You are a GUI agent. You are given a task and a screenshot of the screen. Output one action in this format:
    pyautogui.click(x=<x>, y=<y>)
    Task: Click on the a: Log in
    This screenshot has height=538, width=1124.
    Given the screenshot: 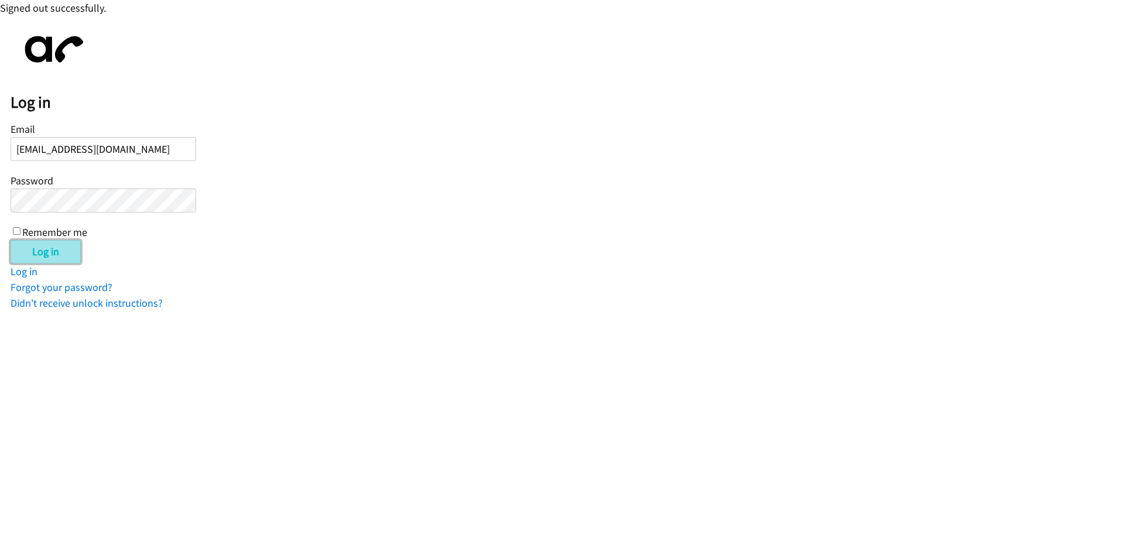 What is the action you would take?
    pyautogui.click(x=24, y=271)
    